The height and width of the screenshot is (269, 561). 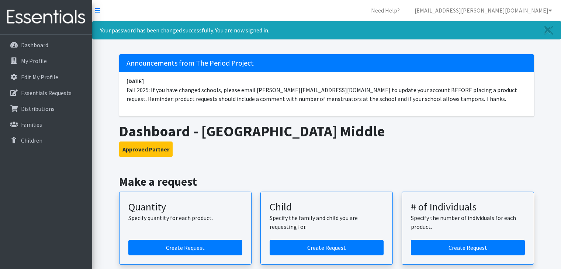 What do you see at coordinates (46, 17) in the screenshot?
I see `img: HumanEssentials` at bounding box center [46, 17].